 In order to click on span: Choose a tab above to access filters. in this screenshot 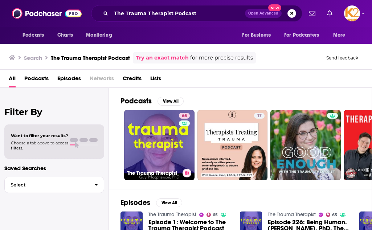, I will do `click(40, 146)`.